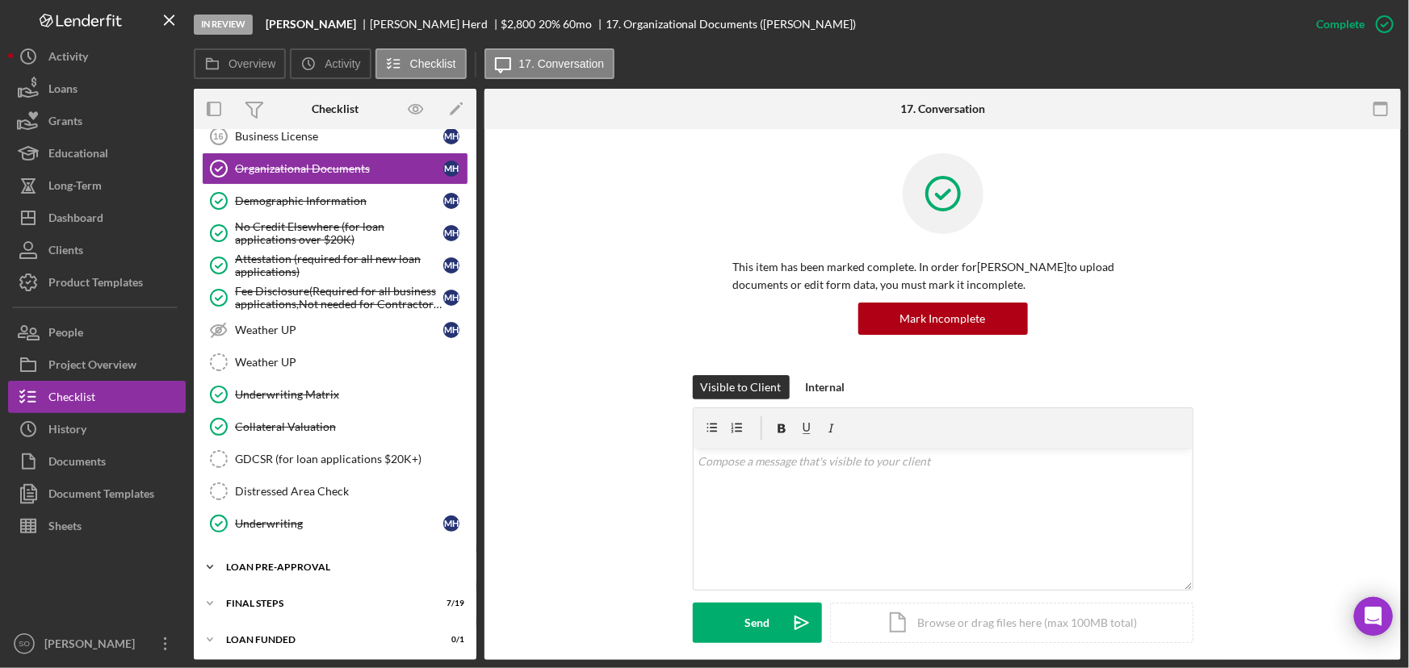  Describe the element at coordinates (339, 201) in the screenshot. I see `div: Demographic Information` at that location.